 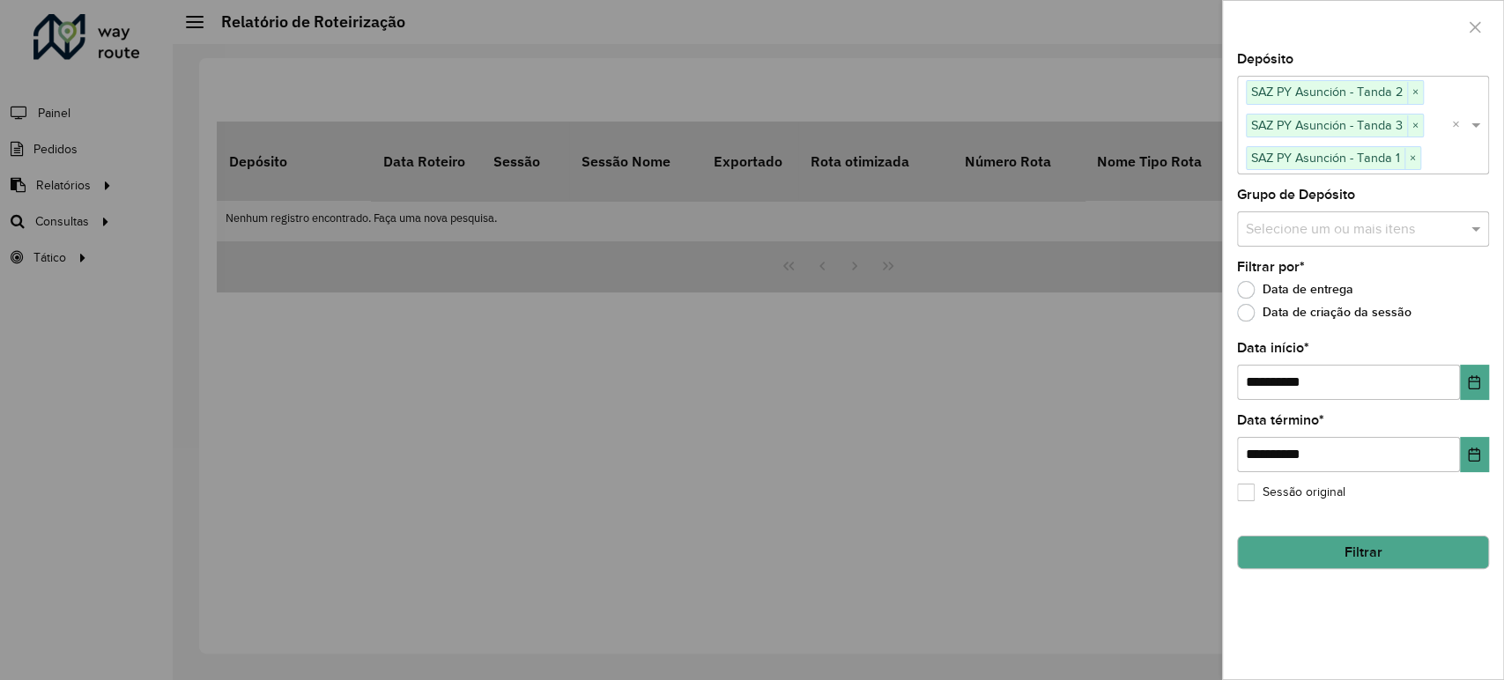 What do you see at coordinates (1266, 59) in the screenshot?
I see `label: Depósito` at bounding box center [1266, 59].